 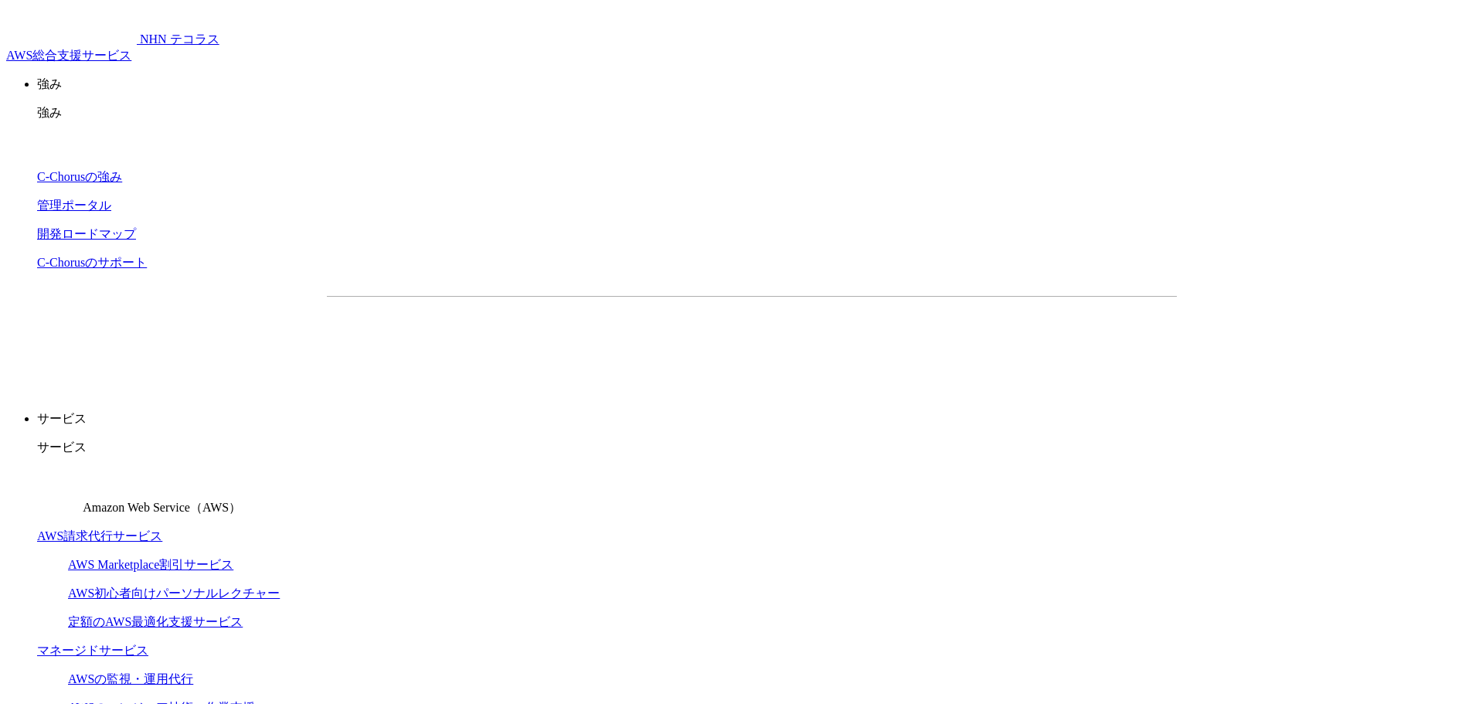 I want to click on a: 管理ポータル, so click(x=74, y=205).